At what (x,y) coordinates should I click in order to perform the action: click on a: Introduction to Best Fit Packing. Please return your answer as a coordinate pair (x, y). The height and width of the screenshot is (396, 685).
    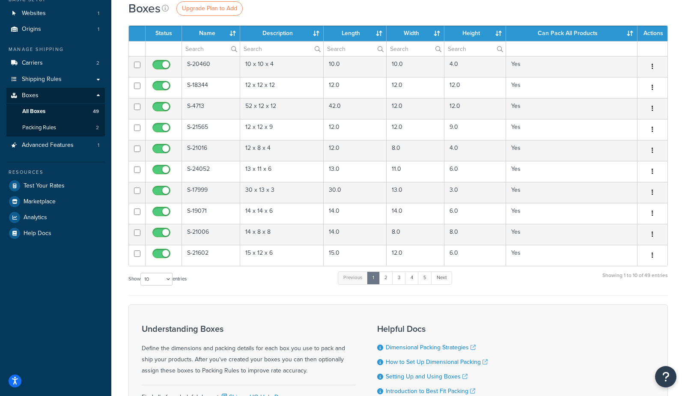
    Looking at the image, I should click on (431, 391).